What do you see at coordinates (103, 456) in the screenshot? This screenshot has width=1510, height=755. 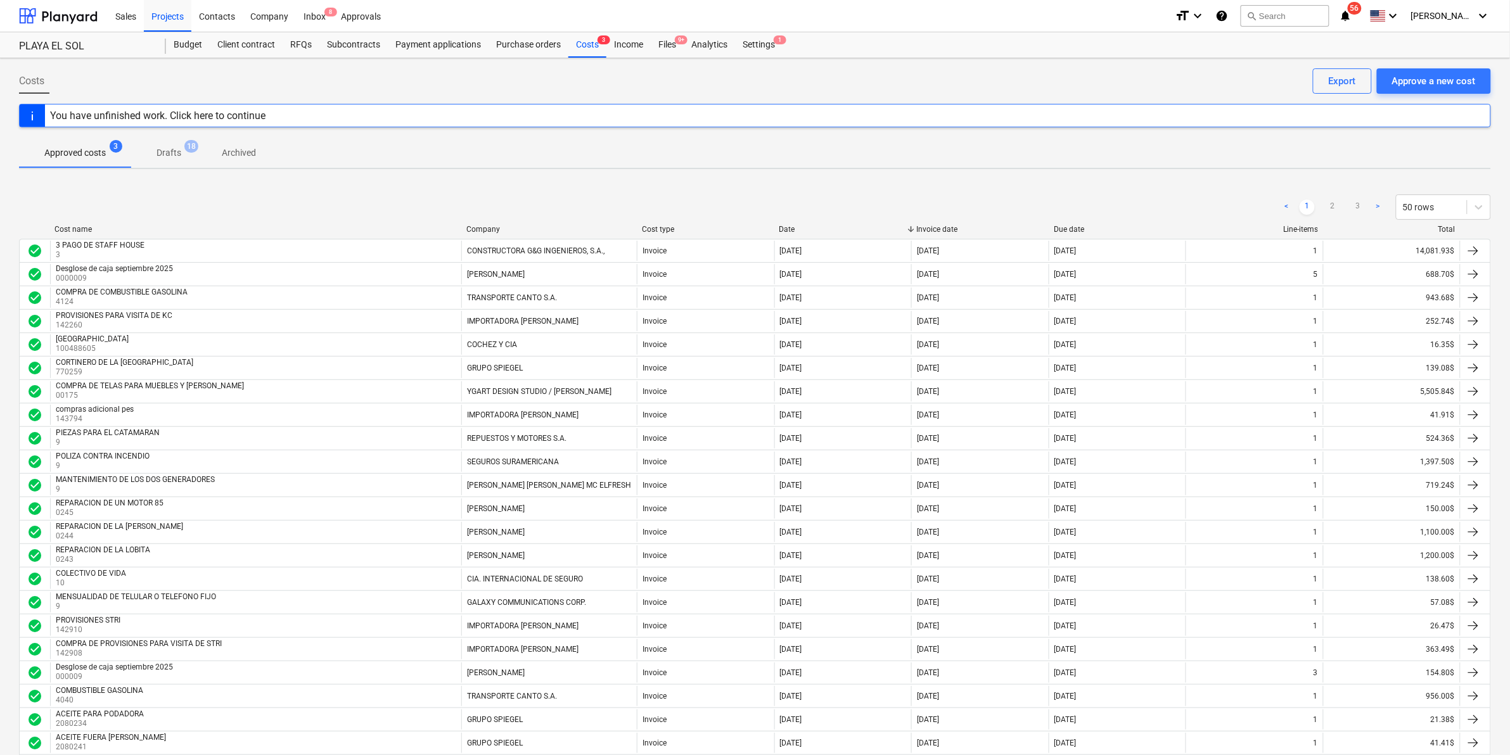 I see `div: POLIZA CONTRA INCENDIO` at bounding box center [103, 456].